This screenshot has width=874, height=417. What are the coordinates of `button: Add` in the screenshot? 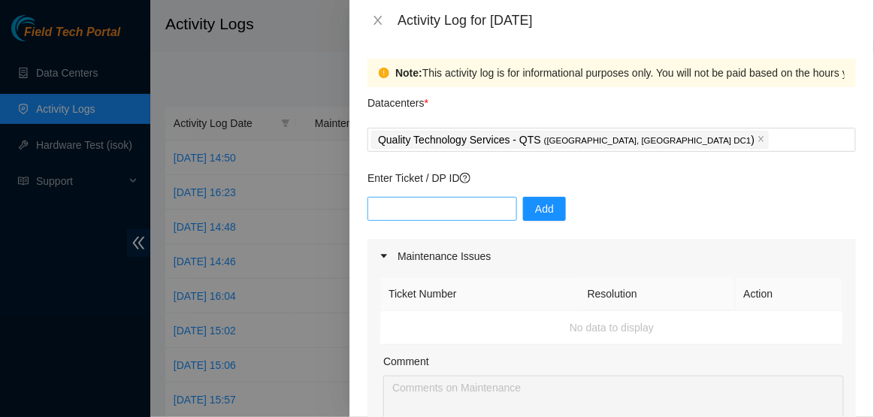 It's located at (544, 209).